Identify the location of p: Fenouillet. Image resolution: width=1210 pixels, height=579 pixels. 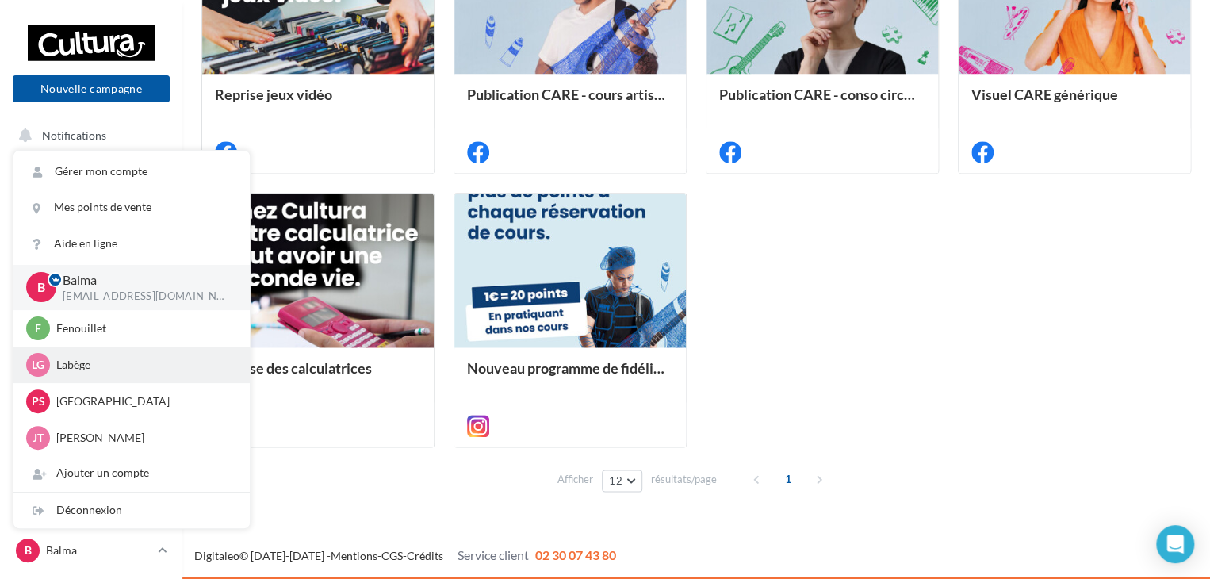
(144, 328).